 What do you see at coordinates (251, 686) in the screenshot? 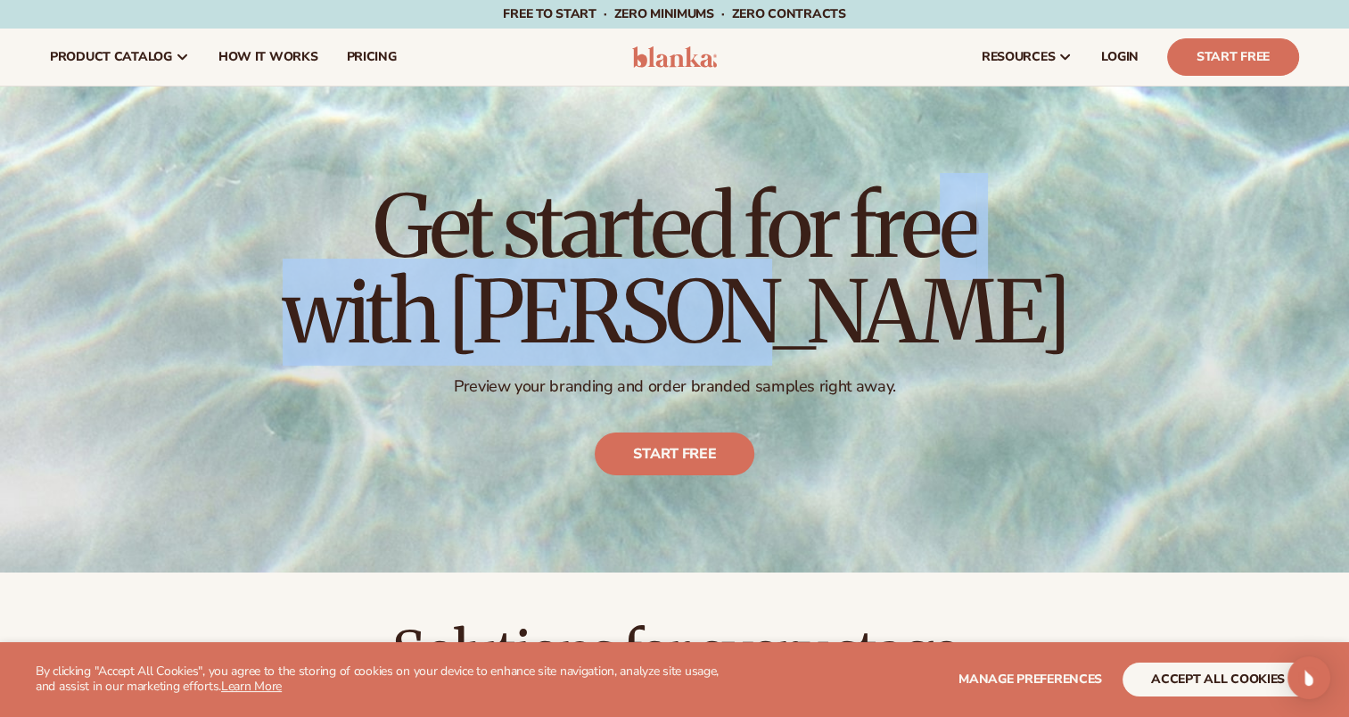
I see `a: Learn More` at bounding box center [251, 686].